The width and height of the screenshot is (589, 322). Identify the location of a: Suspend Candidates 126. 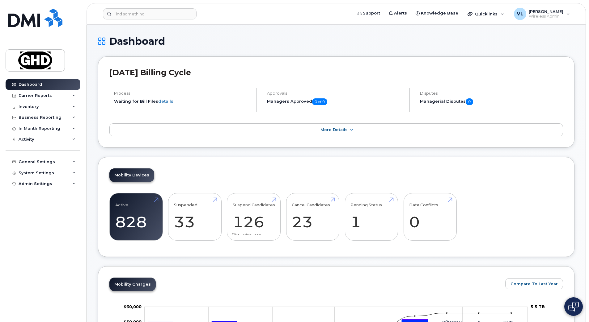
(253, 217).